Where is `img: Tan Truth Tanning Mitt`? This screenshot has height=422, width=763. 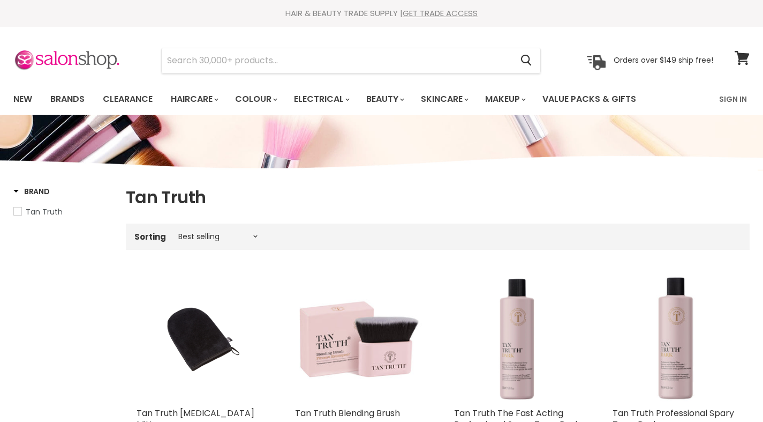 img: Tan Truth Tanning Mitt is located at coordinates (200, 339).